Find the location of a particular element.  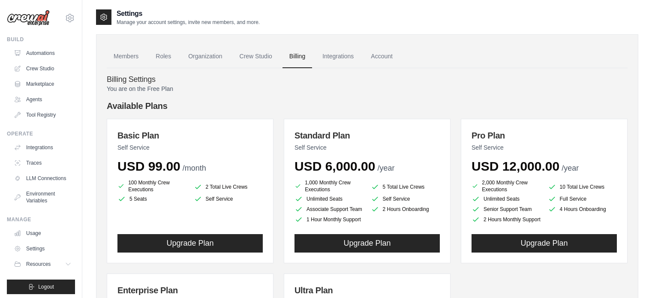

a: Roles is located at coordinates (163, 57).